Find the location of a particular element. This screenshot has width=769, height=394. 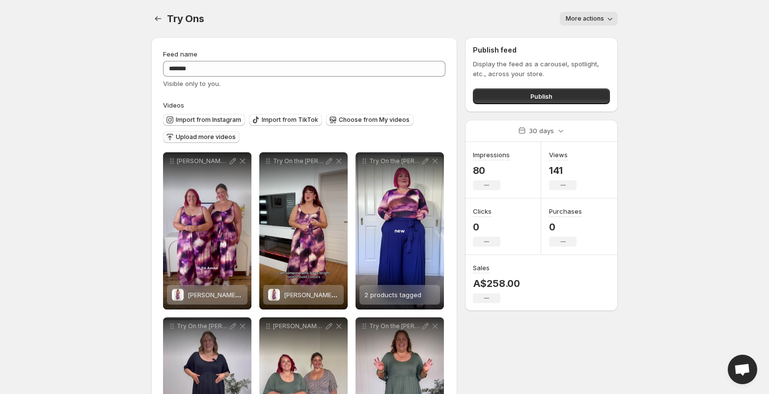

p: A$258.00 is located at coordinates (496, 283).